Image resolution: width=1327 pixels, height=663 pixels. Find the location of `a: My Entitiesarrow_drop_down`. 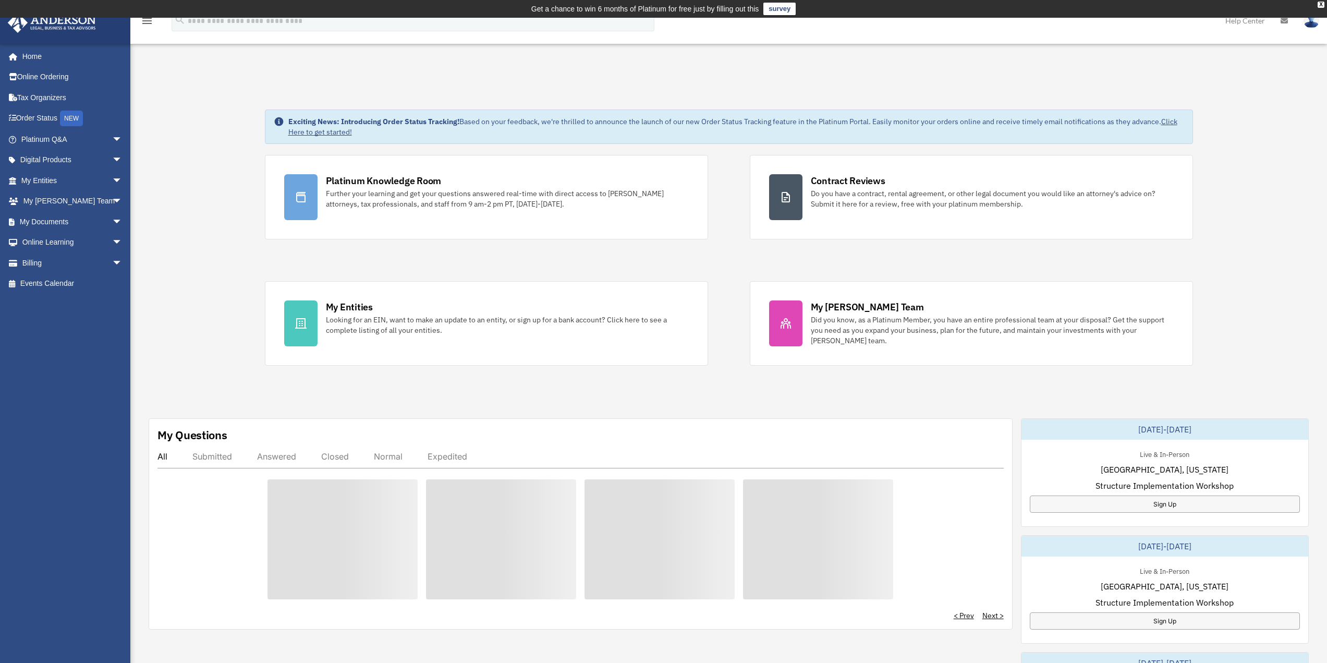

a: My Entitiesarrow_drop_down is located at coordinates (72, 180).